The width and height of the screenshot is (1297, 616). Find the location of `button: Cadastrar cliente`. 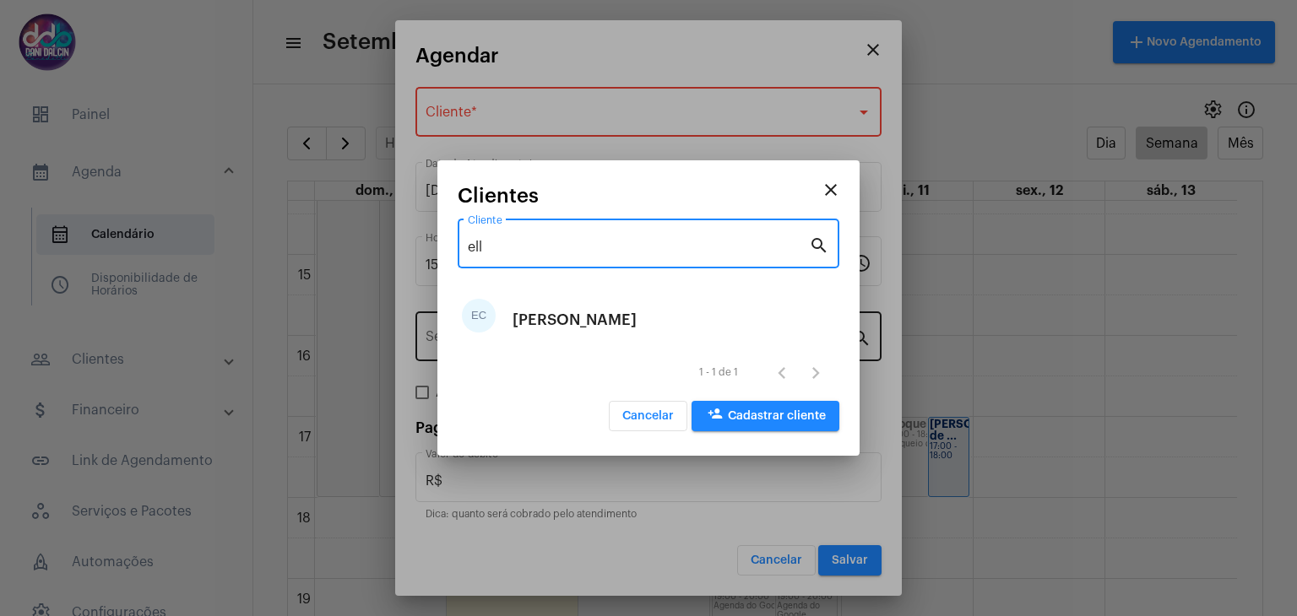

button: Cadastrar cliente is located at coordinates (765, 416).